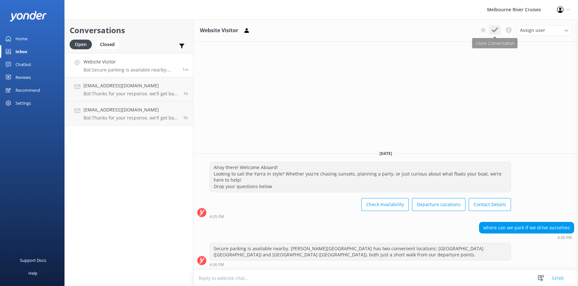  I want to click on span: Sep 29 2025 11:05am (UTC +10:00) Australia/Sydney, so click(186, 118).